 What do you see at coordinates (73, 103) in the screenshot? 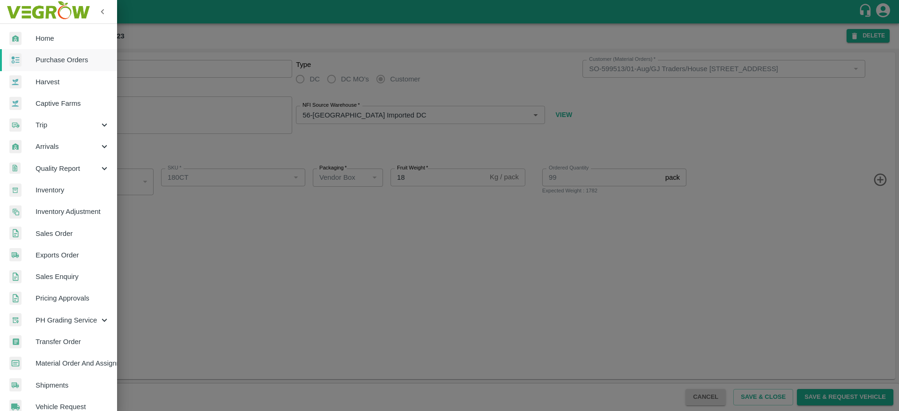
I see `span: Captive Farms` at bounding box center [73, 103].